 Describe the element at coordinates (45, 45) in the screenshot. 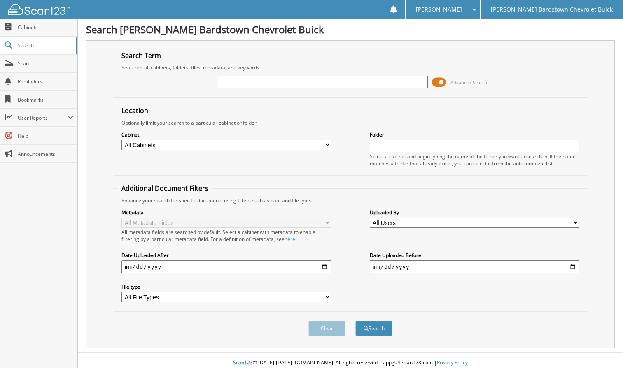

I see `span: Search` at that location.